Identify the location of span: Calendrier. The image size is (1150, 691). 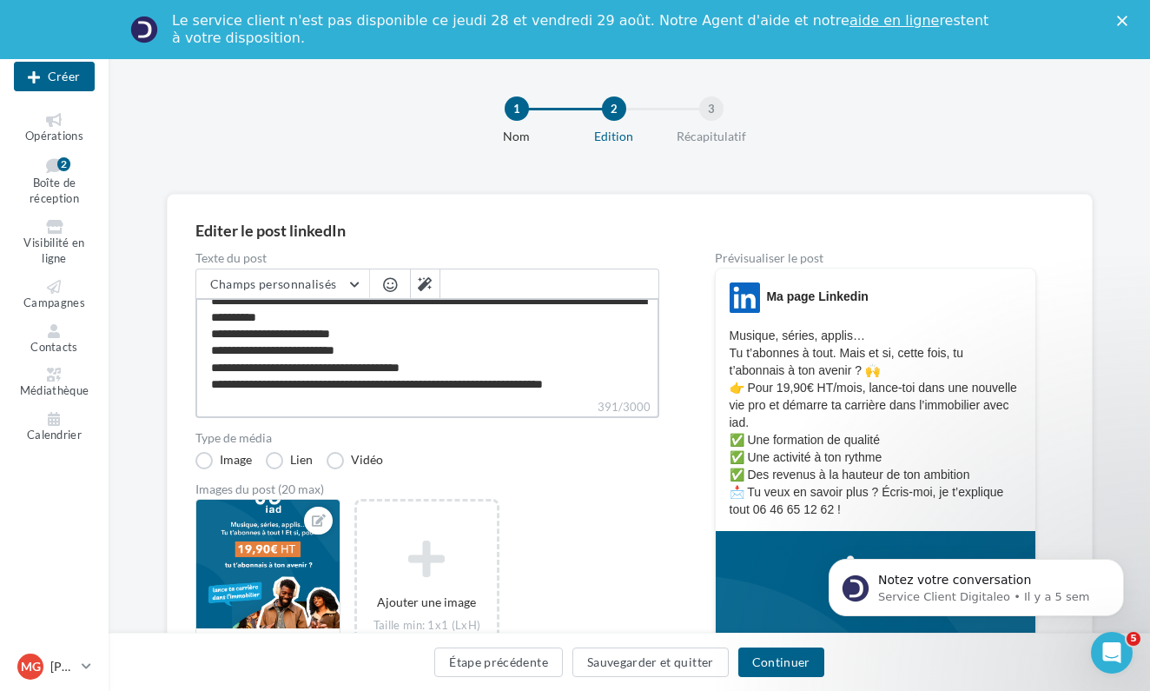
(54, 434).